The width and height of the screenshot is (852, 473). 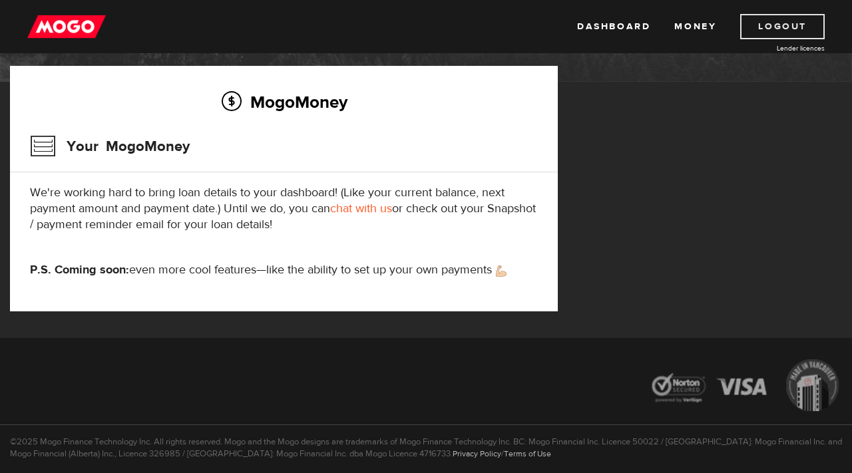 I want to click on a: Money, so click(x=695, y=27).